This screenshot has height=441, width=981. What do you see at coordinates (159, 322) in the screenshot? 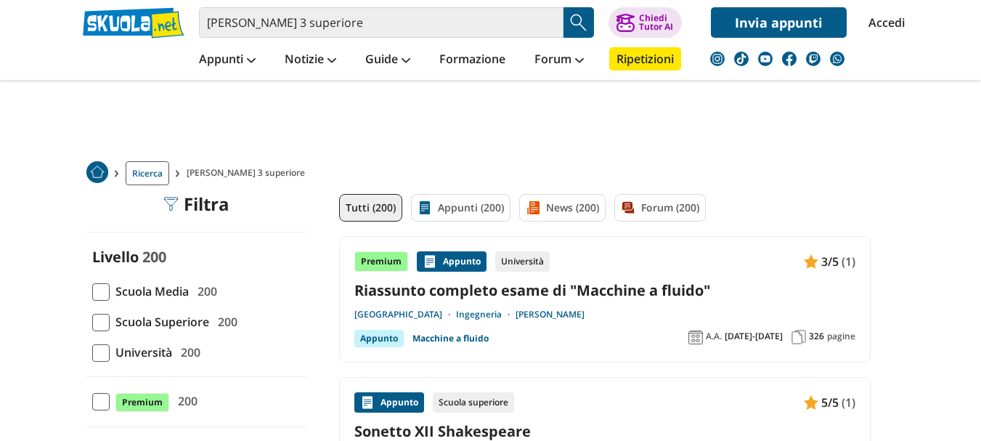
I see `span: Scuola Superiore` at bounding box center [159, 322].